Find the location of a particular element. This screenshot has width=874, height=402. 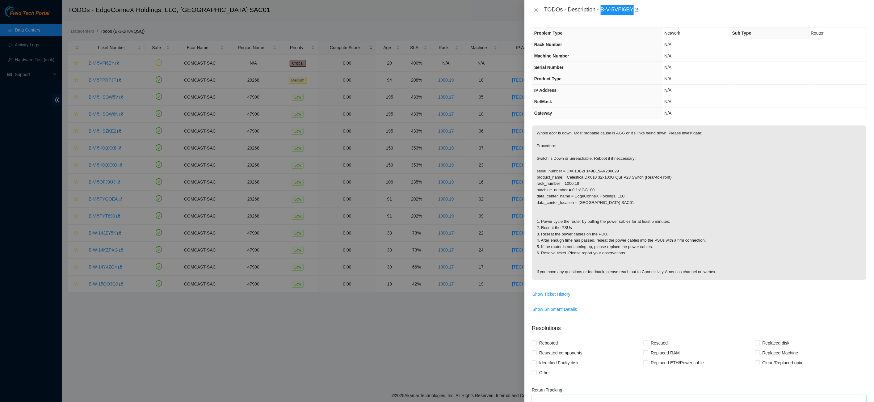

span: Replaced RAM is located at coordinates (665, 353).